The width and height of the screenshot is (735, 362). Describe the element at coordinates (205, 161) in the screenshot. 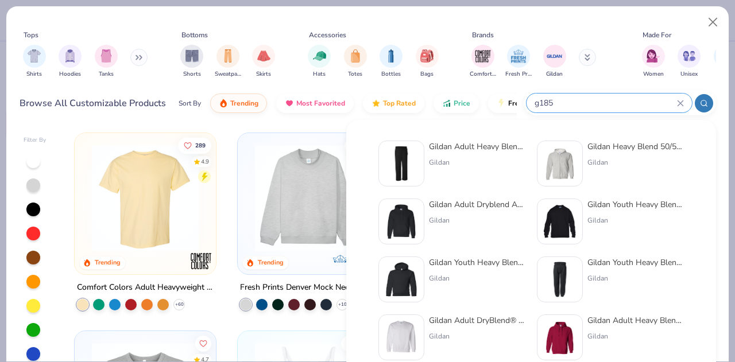

I see `div: 4.9` at that location.